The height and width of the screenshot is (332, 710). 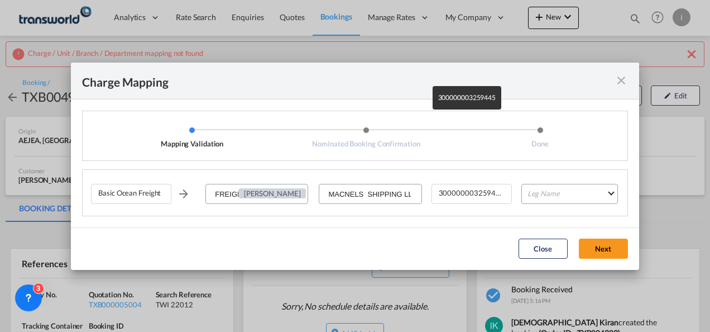 I want to click on md-select: Leg Name, so click(x=570, y=194).